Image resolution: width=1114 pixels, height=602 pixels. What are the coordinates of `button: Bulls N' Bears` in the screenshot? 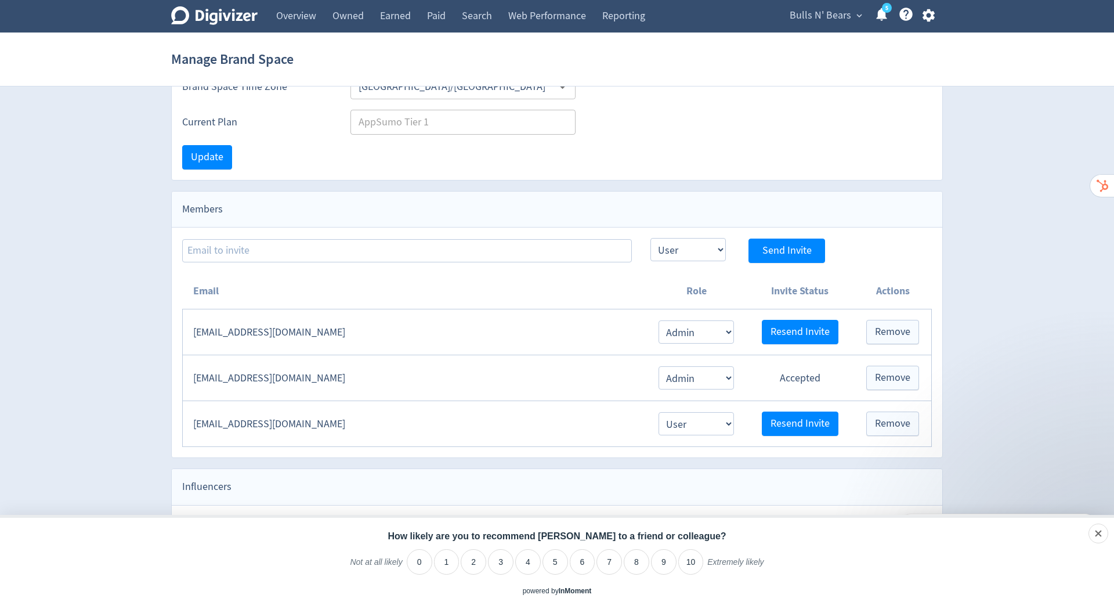 It's located at (825, 16).